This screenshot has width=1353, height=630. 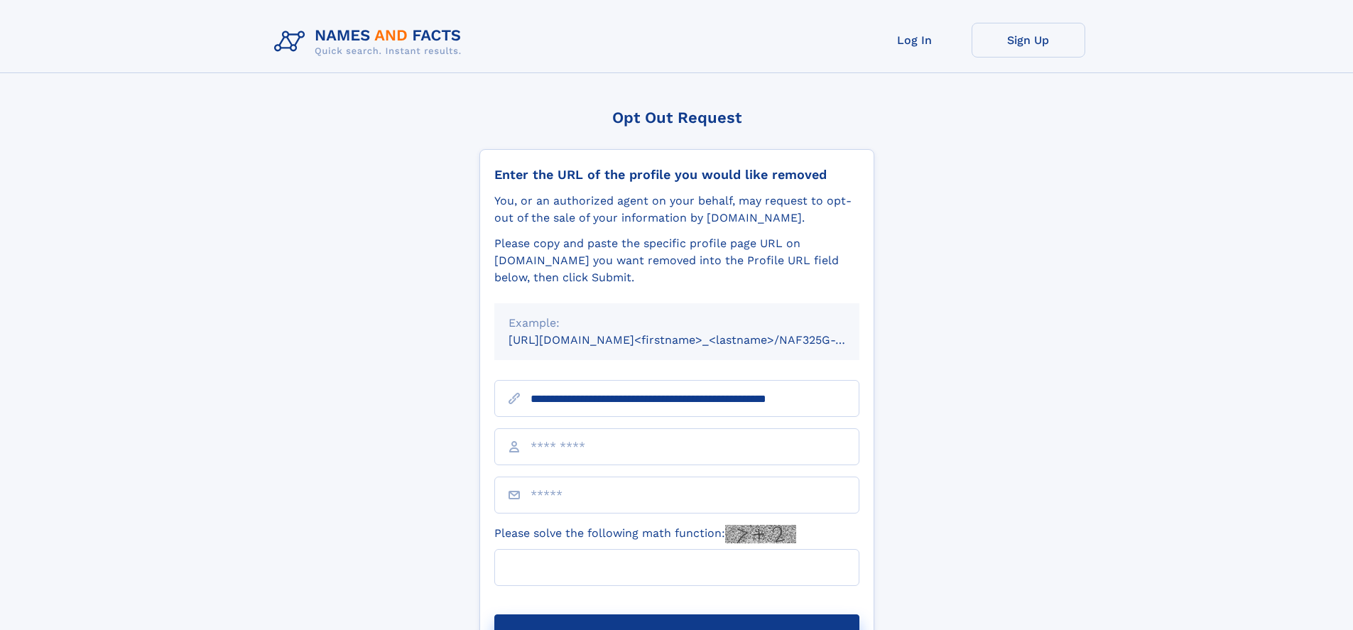 What do you see at coordinates (677, 117) in the screenshot?
I see `div: Opt Out Request` at bounding box center [677, 117].